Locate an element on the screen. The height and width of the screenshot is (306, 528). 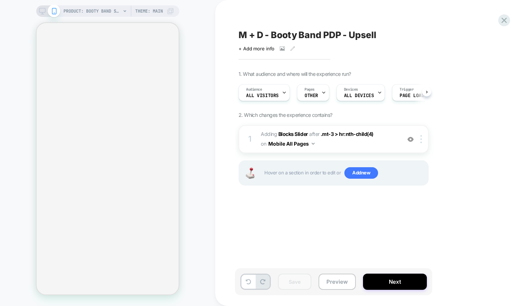
button: Preview is located at coordinates (337, 281).